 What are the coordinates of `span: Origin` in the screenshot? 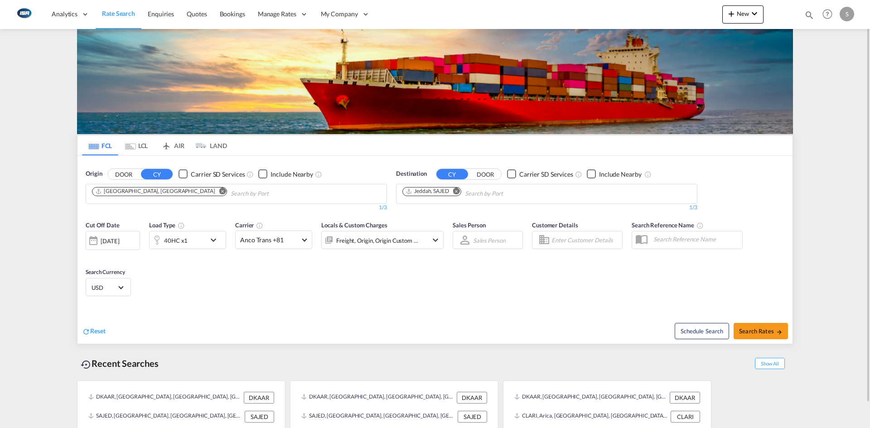 It's located at (94, 174).